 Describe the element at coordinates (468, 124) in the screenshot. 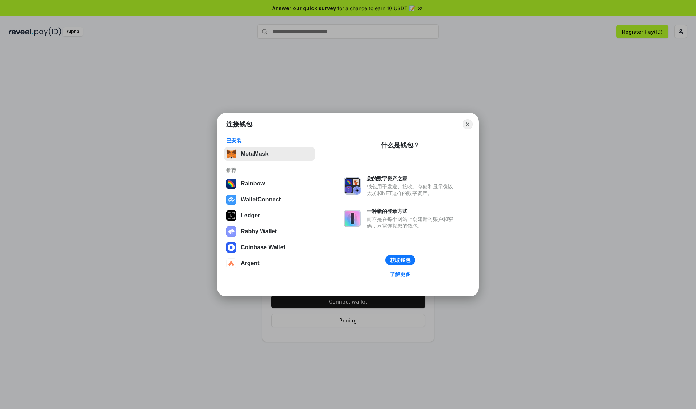

I see `button: Close` at that location.